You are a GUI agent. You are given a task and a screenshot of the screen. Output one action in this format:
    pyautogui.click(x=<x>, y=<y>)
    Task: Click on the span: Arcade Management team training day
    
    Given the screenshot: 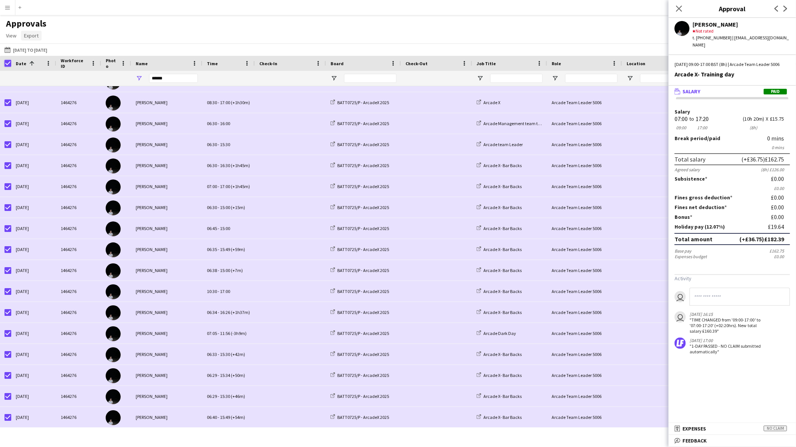 What is the action you would take?
    pyautogui.click(x=522, y=123)
    